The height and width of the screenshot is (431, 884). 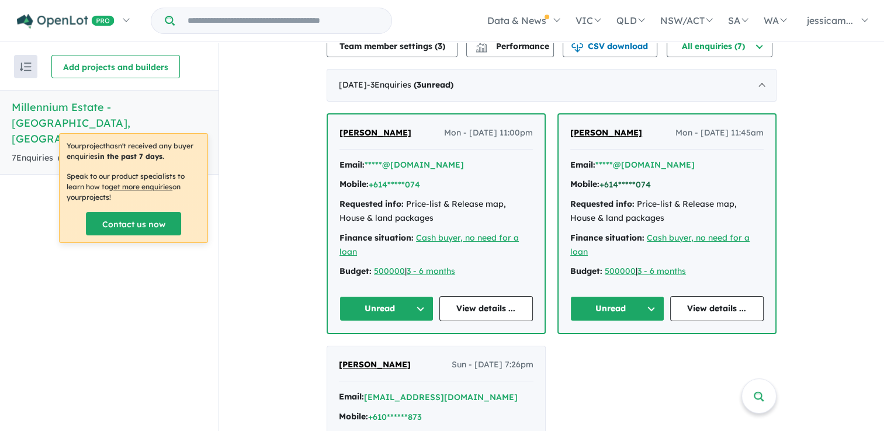 I want to click on span: Performance, so click(x=513, y=46).